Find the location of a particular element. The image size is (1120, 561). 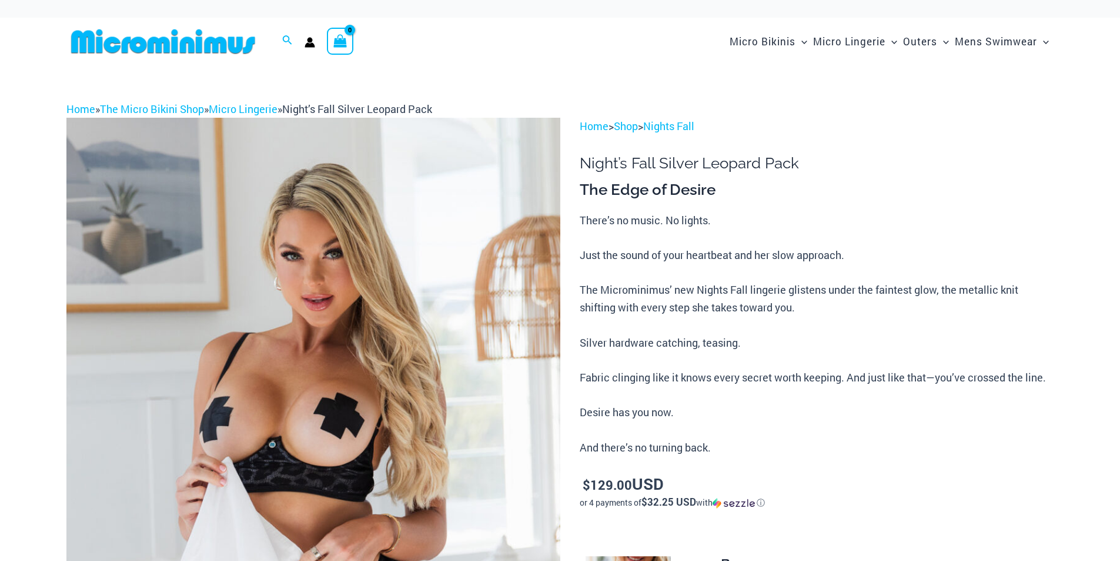

span: Outers is located at coordinates (920, 41).